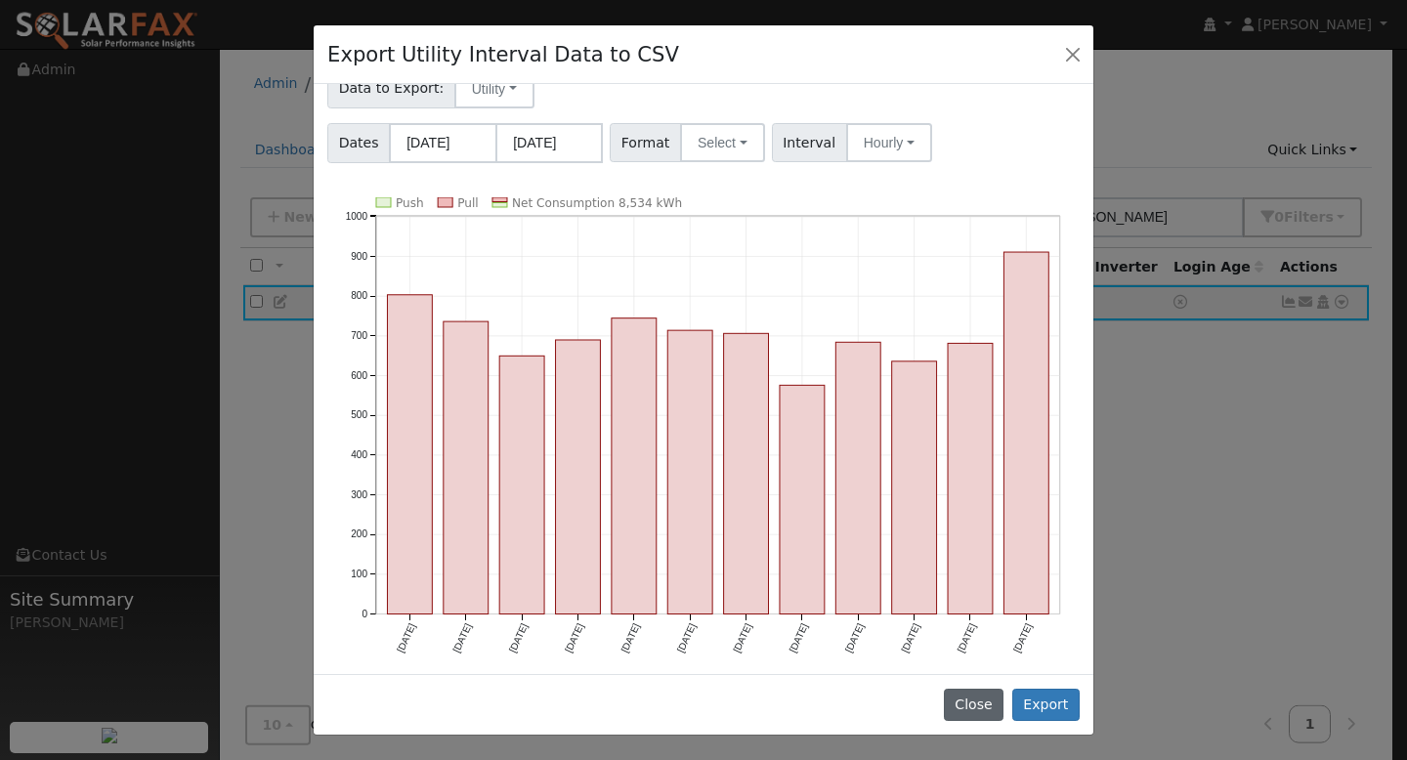  Describe the element at coordinates (359, 454) in the screenshot. I see `text: 400` at that location.